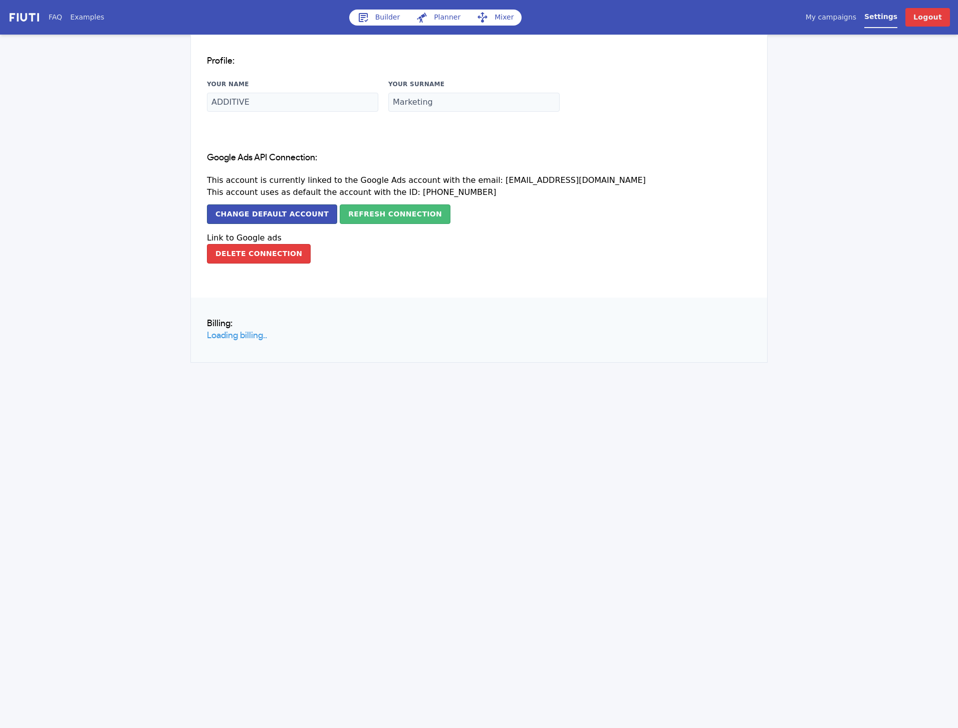 This screenshot has height=728, width=958. Describe the element at coordinates (24, 17) in the screenshot. I see `img: f731f27.png` at that location.